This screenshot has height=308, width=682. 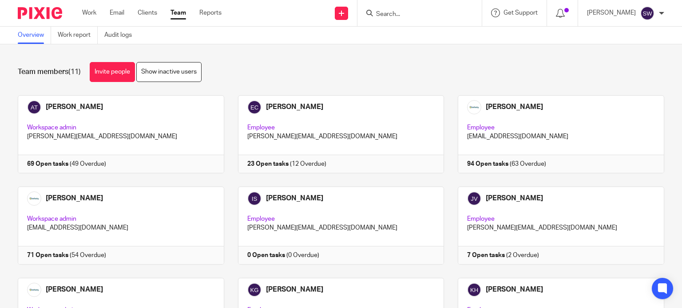 I want to click on a: Overview, so click(x=34, y=35).